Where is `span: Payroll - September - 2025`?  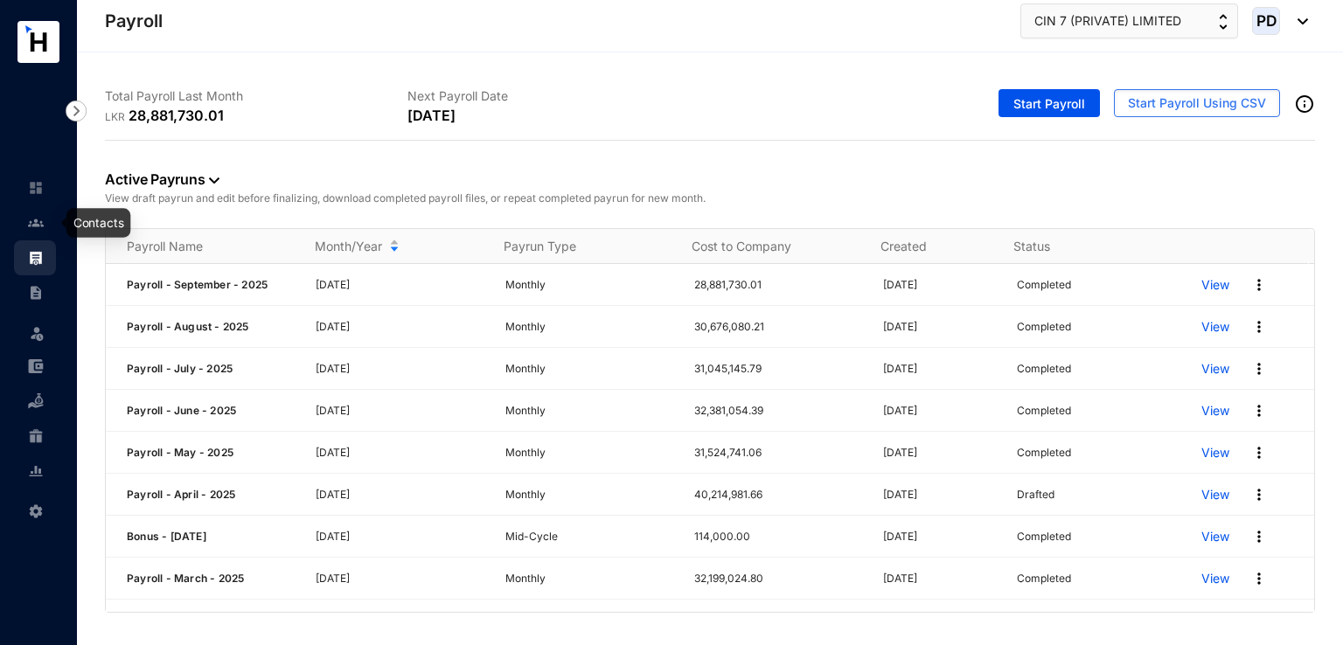
span: Payroll - September - 2025 is located at coordinates (197, 284).